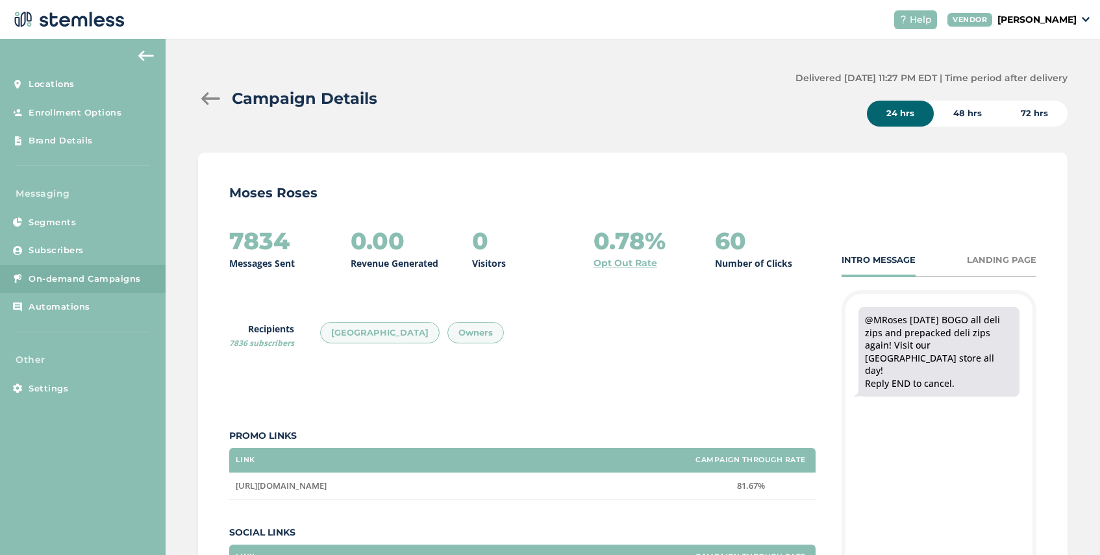 Image resolution: width=1100 pixels, height=555 pixels. What do you see at coordinates (1067, 524) in the screenshot?
I see `div: Chat Widget` at bounding box center [1067, 524].